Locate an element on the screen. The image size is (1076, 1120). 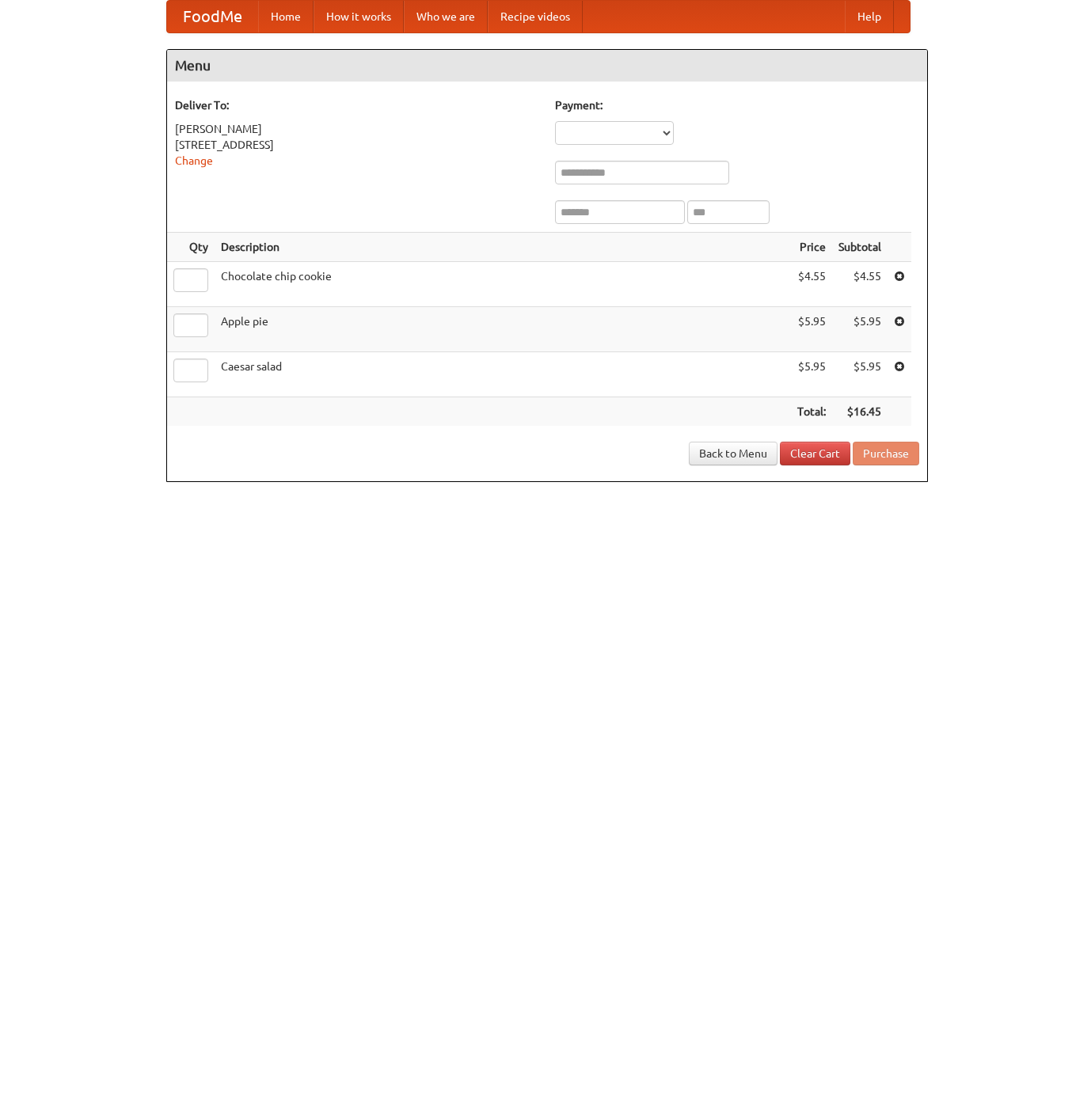
a: FoodMe is located at coordinates (212, 17).